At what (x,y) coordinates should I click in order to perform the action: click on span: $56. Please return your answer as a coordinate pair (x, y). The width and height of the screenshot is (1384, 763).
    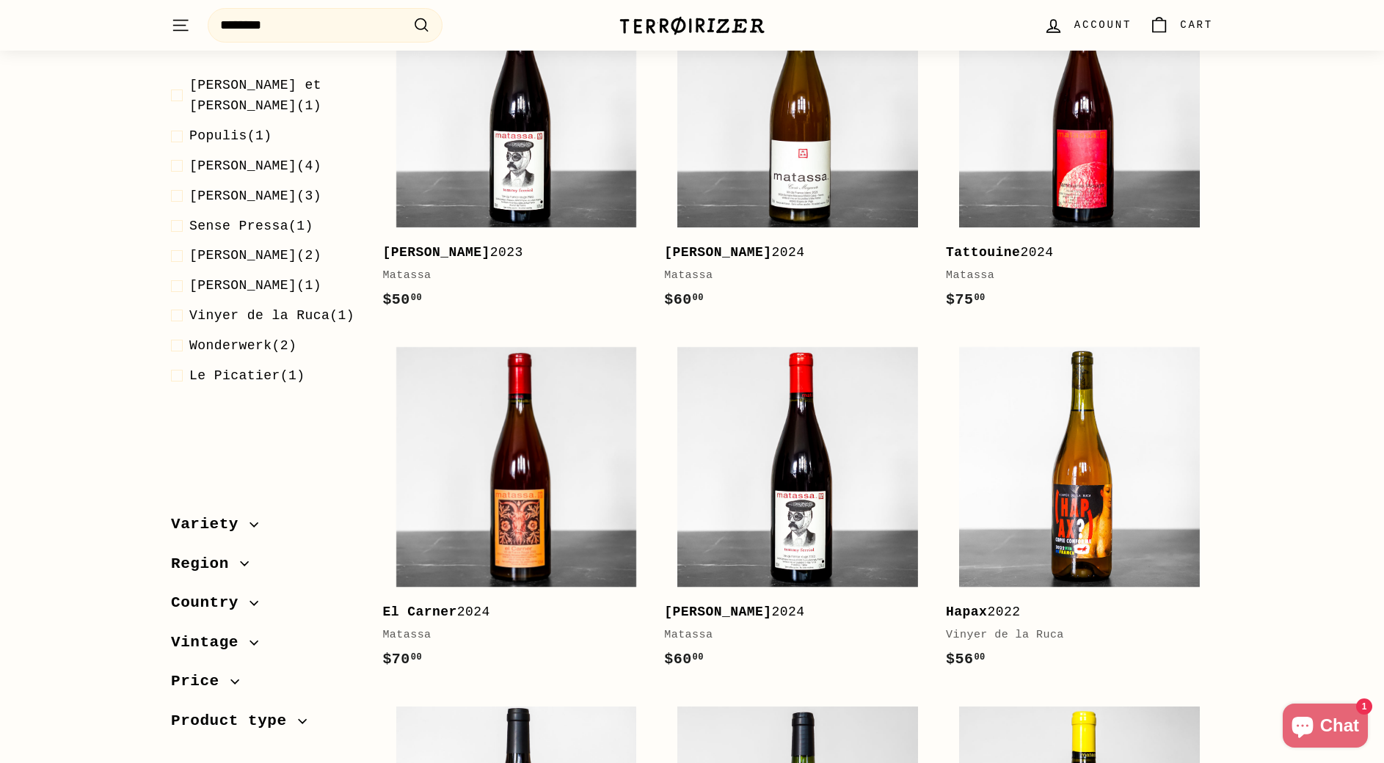
    Looking at the image, I should click on (966, 659).